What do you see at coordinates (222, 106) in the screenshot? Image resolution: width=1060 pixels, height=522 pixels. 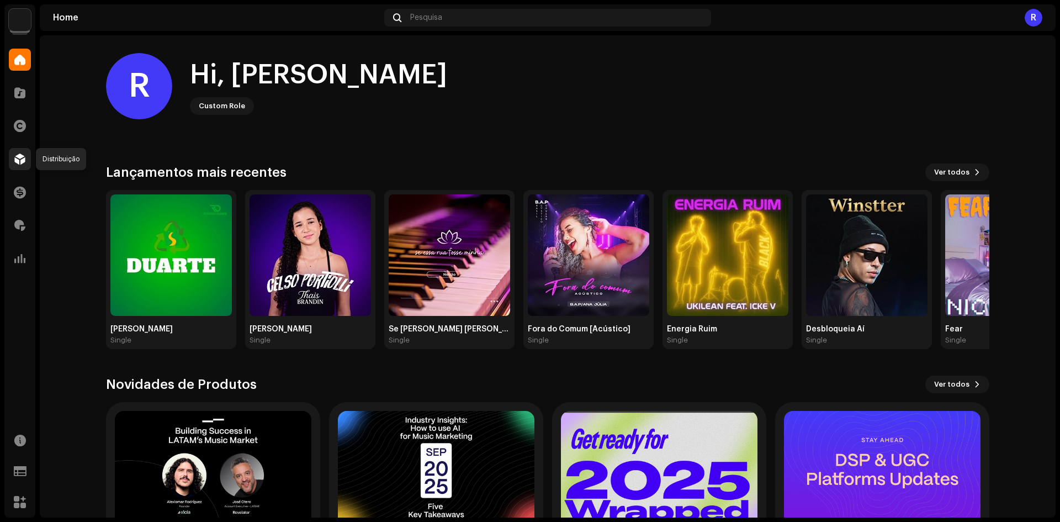 I see `div: Custom Role` at bounding box center [222, 106].